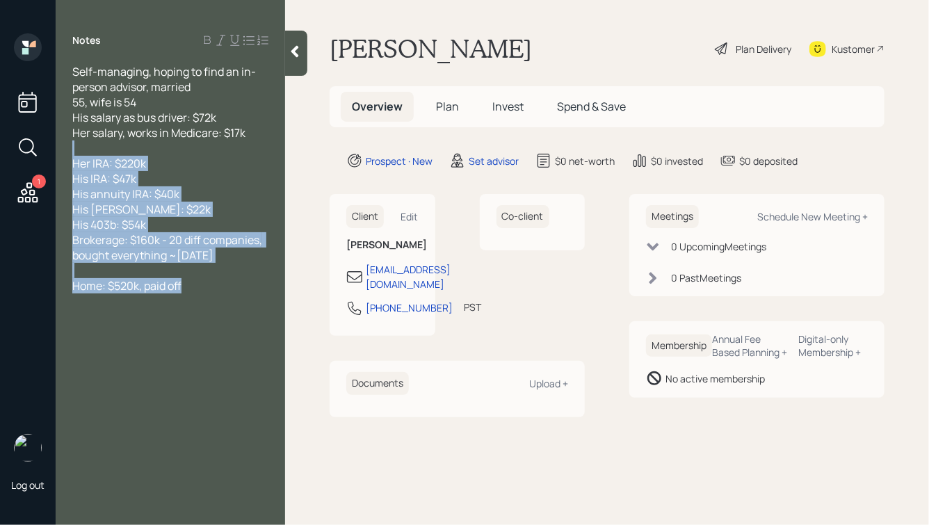 The height and width of the screenshot is (525, 929). I want to click on label: Notes, so click(86, 40).